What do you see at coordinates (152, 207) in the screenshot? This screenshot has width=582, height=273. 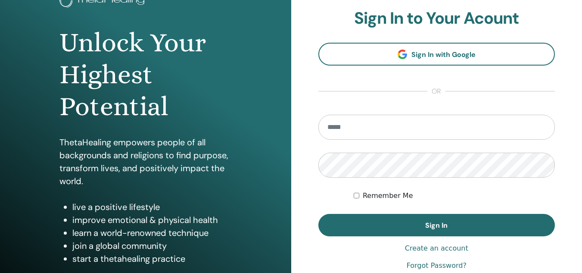 I see `li: live a positive lifestyle` at bounding box center [152, 207].